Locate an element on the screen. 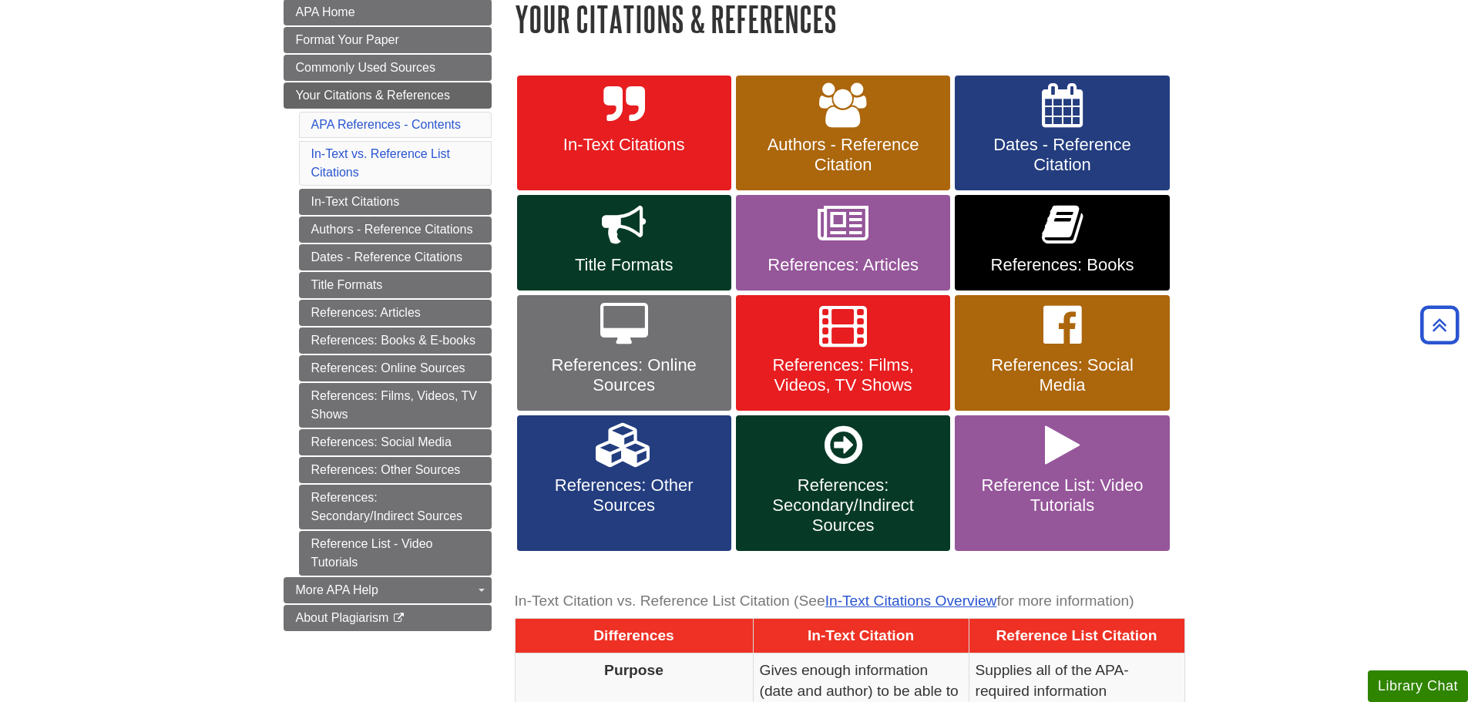 The height and width of the screenshot is (702, 1468). span: References: Books is located at coordinates (1062, 265).